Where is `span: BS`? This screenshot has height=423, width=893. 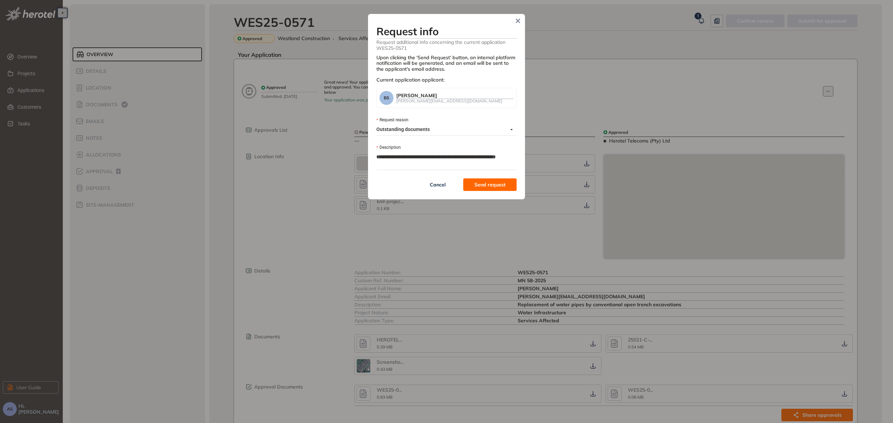
span: BS is located at coordinates (386, 98).